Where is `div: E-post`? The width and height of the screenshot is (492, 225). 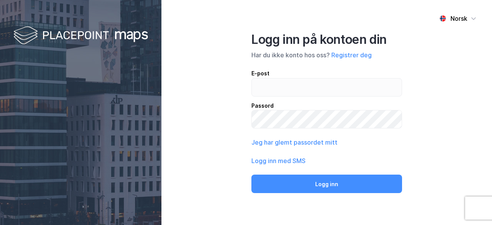
div: E-post is located at coordinates (327, 73).